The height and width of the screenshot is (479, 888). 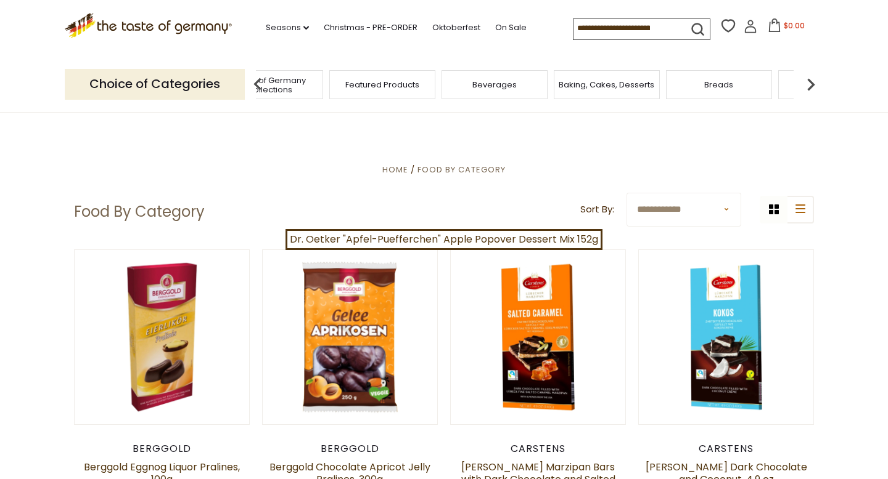 What do you see at coordinates (395, 169) in the screenshot?
I see `a: Home` at bounding box center [395, 169].